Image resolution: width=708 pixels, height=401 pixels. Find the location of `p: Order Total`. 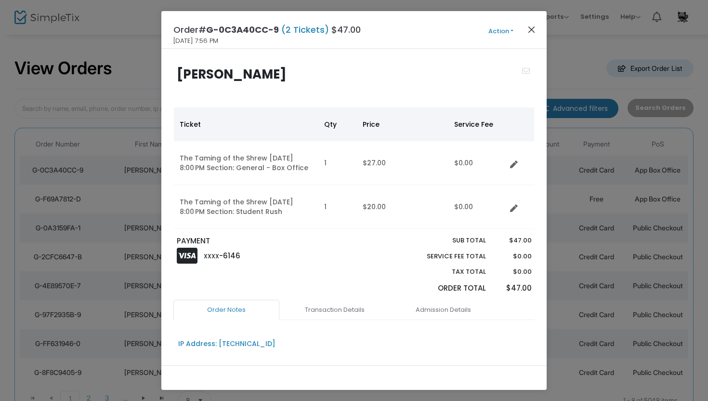

p: Order Total is located at coordinates (445, 288).